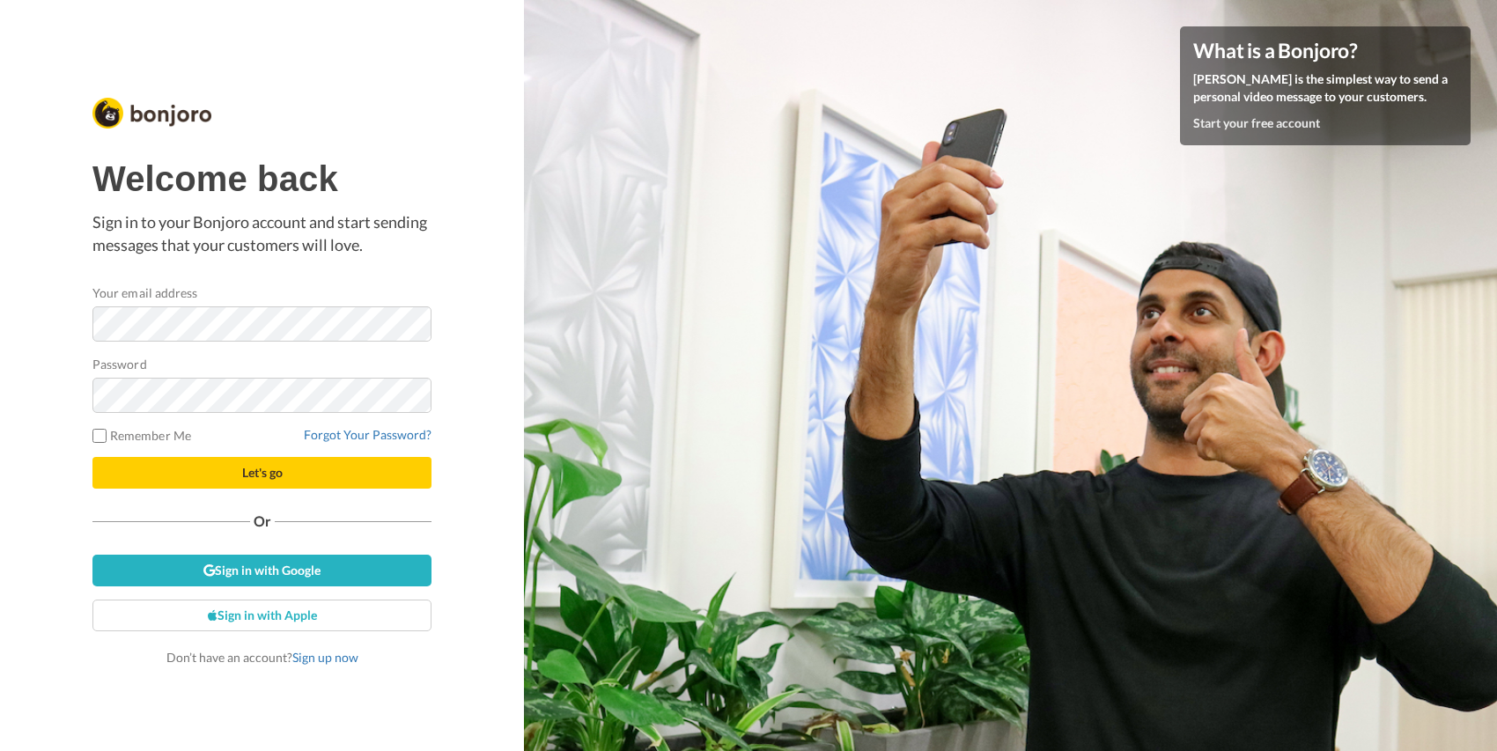 The height and width of the screenshot is (751, 1497). Describe the element at coordinates (262, 571) in the screenshot. I see `a: Sign in with Google` at that location.